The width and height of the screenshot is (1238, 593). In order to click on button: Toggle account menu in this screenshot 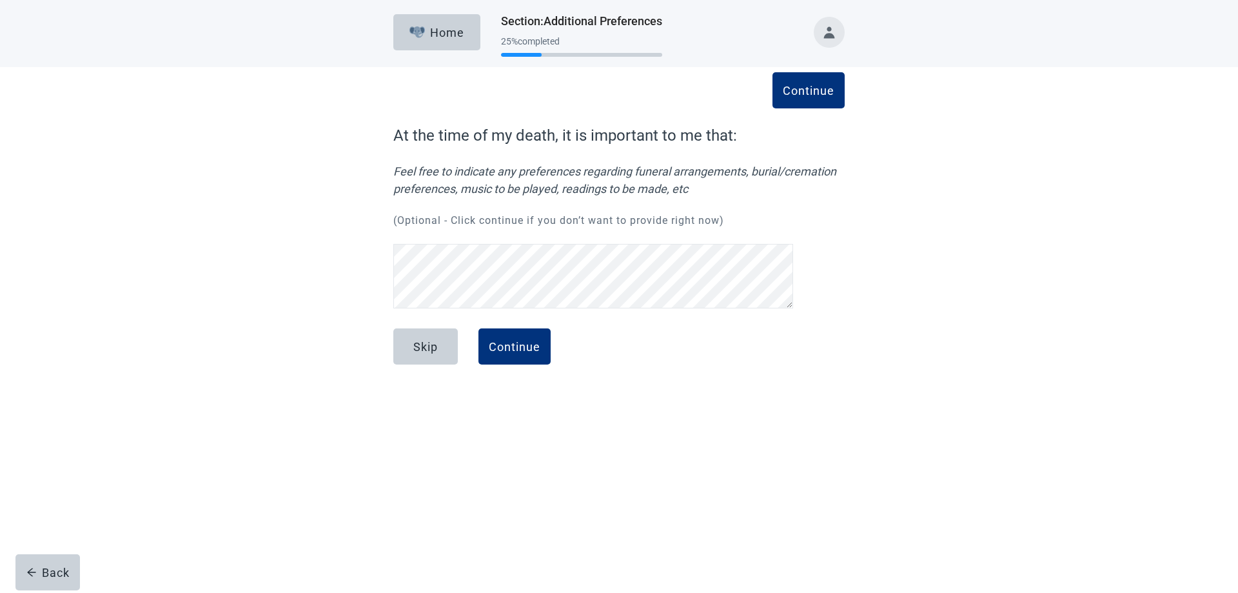, I will do `click(829, 32)`.